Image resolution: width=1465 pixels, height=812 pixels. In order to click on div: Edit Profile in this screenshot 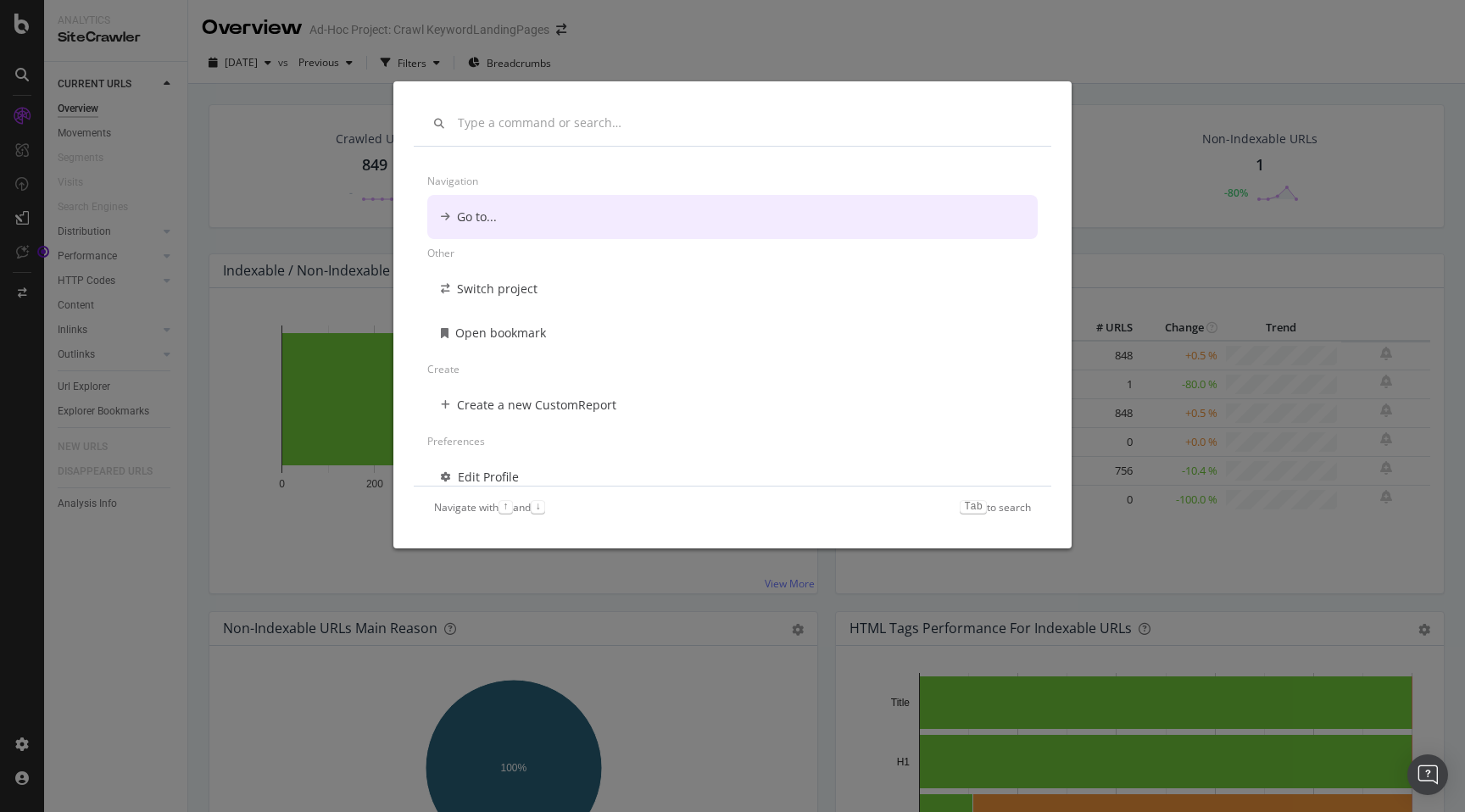, I will do `click(488, 477)`.